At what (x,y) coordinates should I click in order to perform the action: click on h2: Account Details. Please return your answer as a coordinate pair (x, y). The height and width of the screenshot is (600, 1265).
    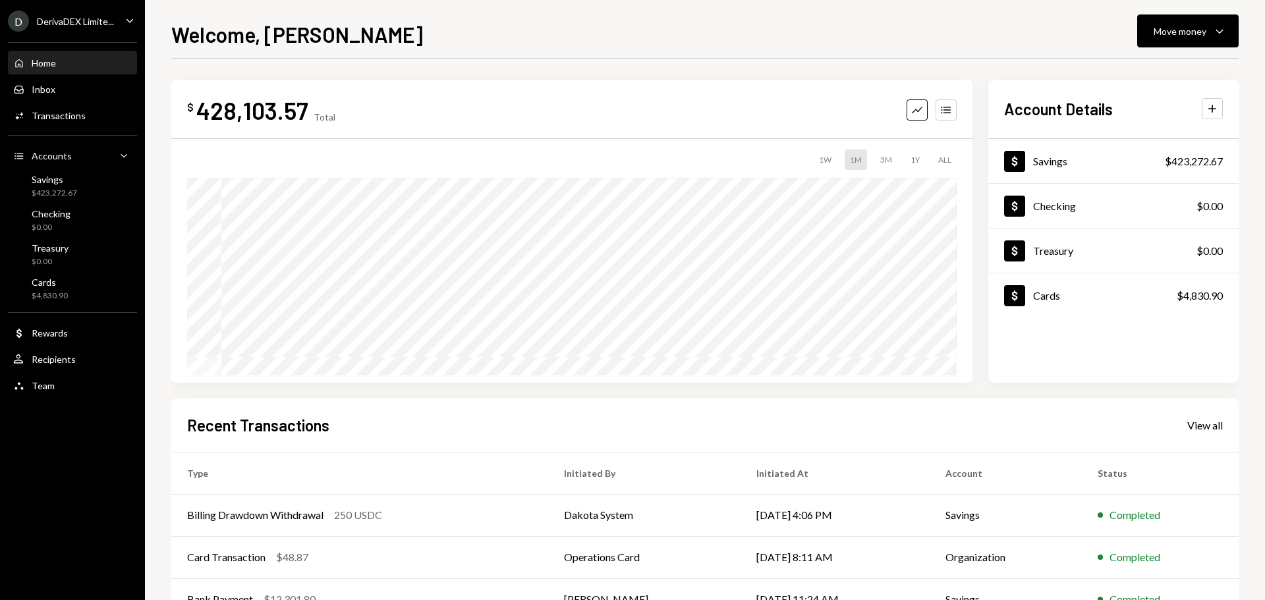
    Looking at the image, I should click on (1058, 109).